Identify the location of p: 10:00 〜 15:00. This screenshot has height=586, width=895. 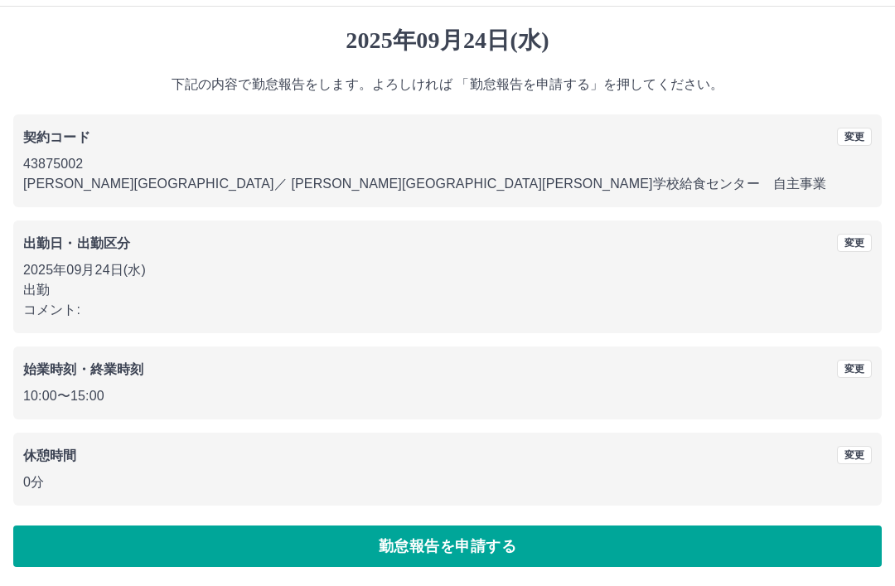
(447, 396).